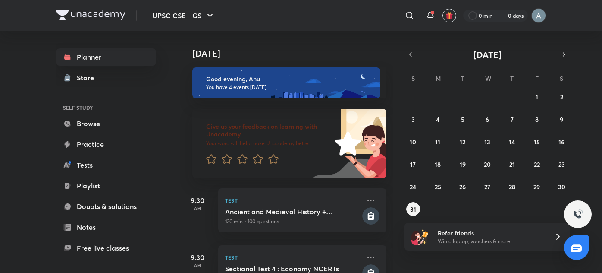 The height and width of the screenshot is (273, 602). I want to click on button: August 8, 2025, so click(537, 119).